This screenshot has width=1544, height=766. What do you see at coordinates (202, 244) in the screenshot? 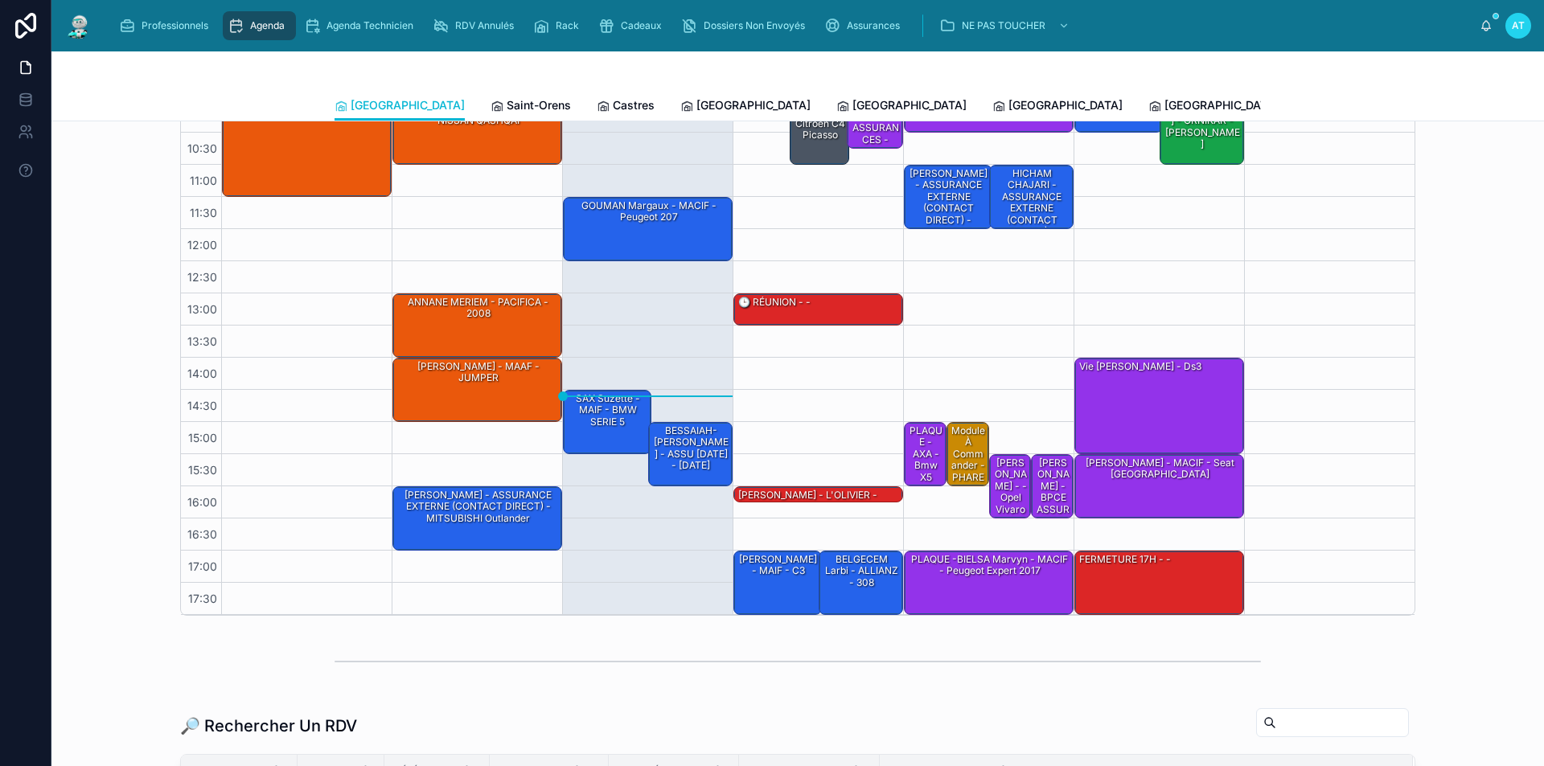
I see `span: 12:00` at bounding box center [202, 244].